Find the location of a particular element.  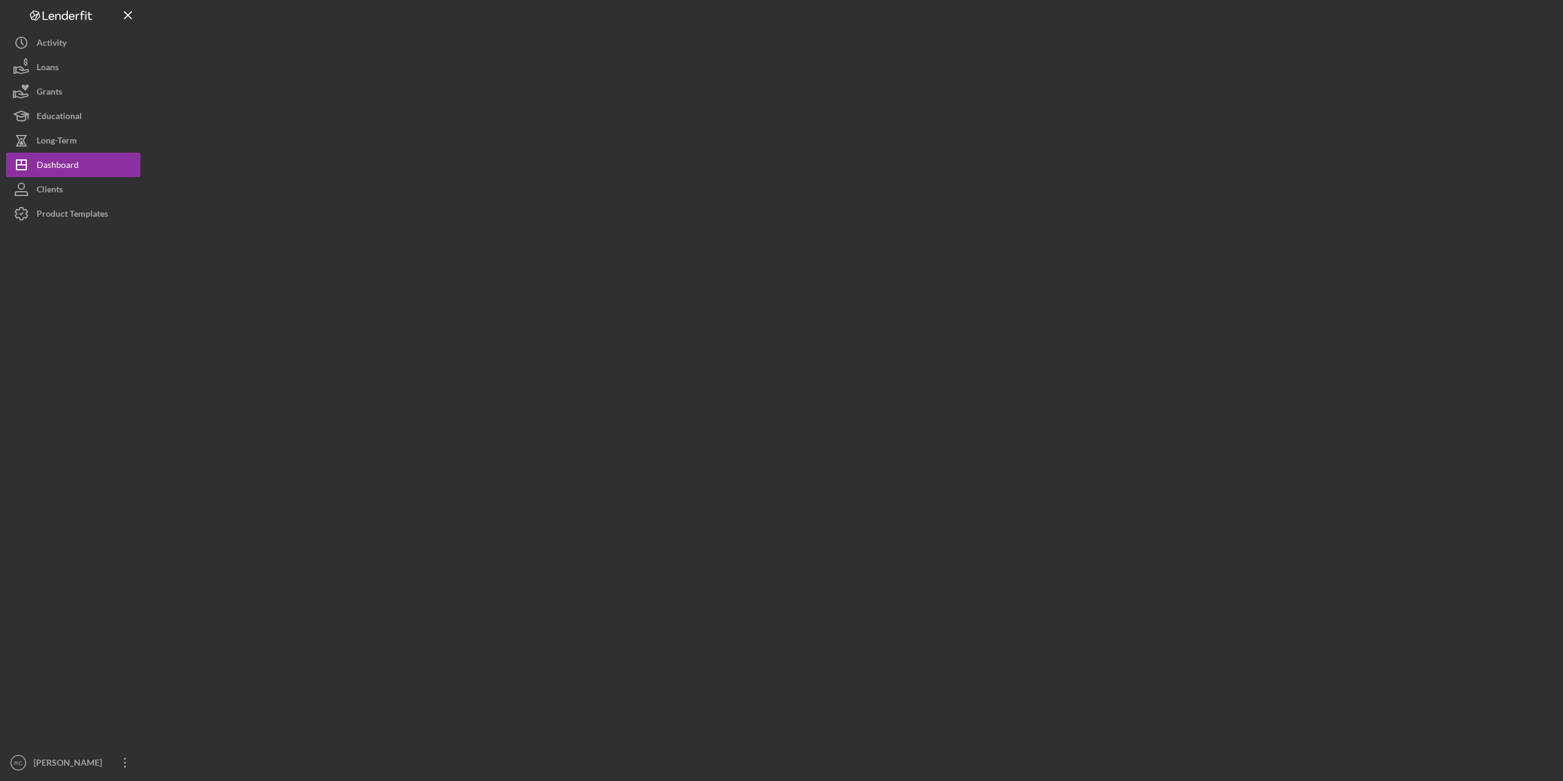

a: Grants is located at coordinates (73, 92).